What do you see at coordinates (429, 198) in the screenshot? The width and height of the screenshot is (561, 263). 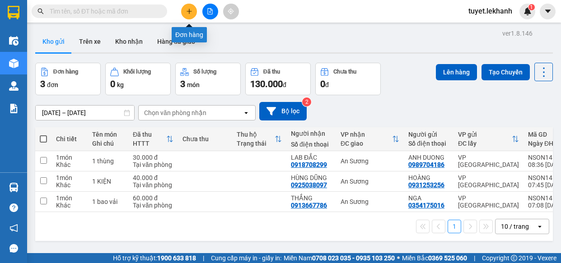 I see `div: NGA` at bounding box center [429, 198].